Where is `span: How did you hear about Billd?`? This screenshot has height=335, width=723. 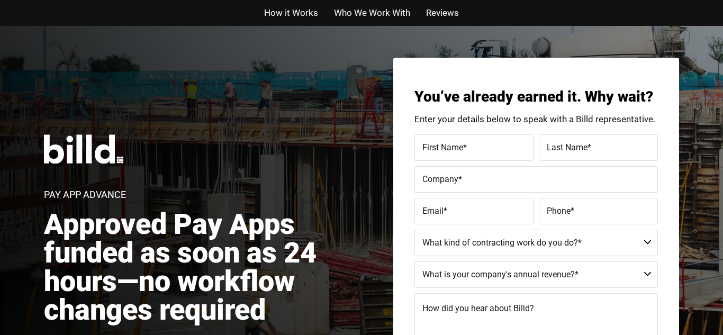
span: How did you hear about Billd? is located at coordinates (478, 308).